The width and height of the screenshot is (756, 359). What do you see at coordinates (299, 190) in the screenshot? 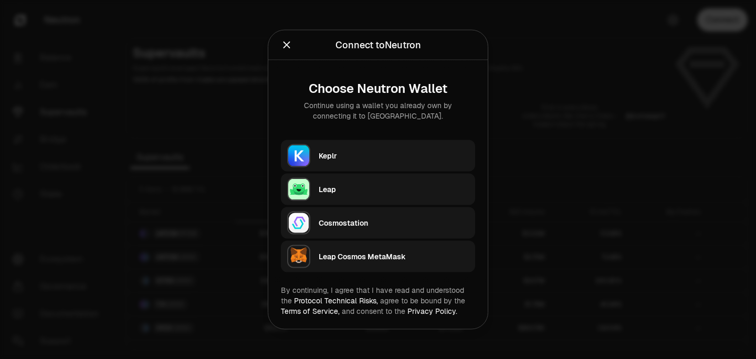
I see `img: Leap` at bounding box center [299, 190].